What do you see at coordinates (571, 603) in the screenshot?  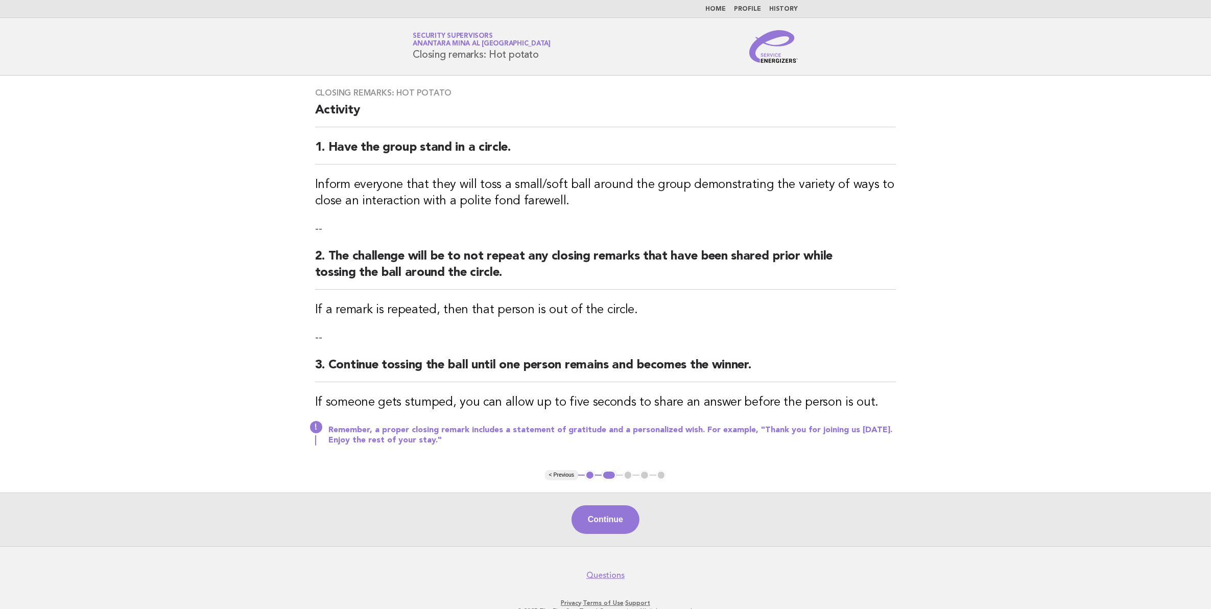 I see `a: Privacy` at bounding box center [571, 603].